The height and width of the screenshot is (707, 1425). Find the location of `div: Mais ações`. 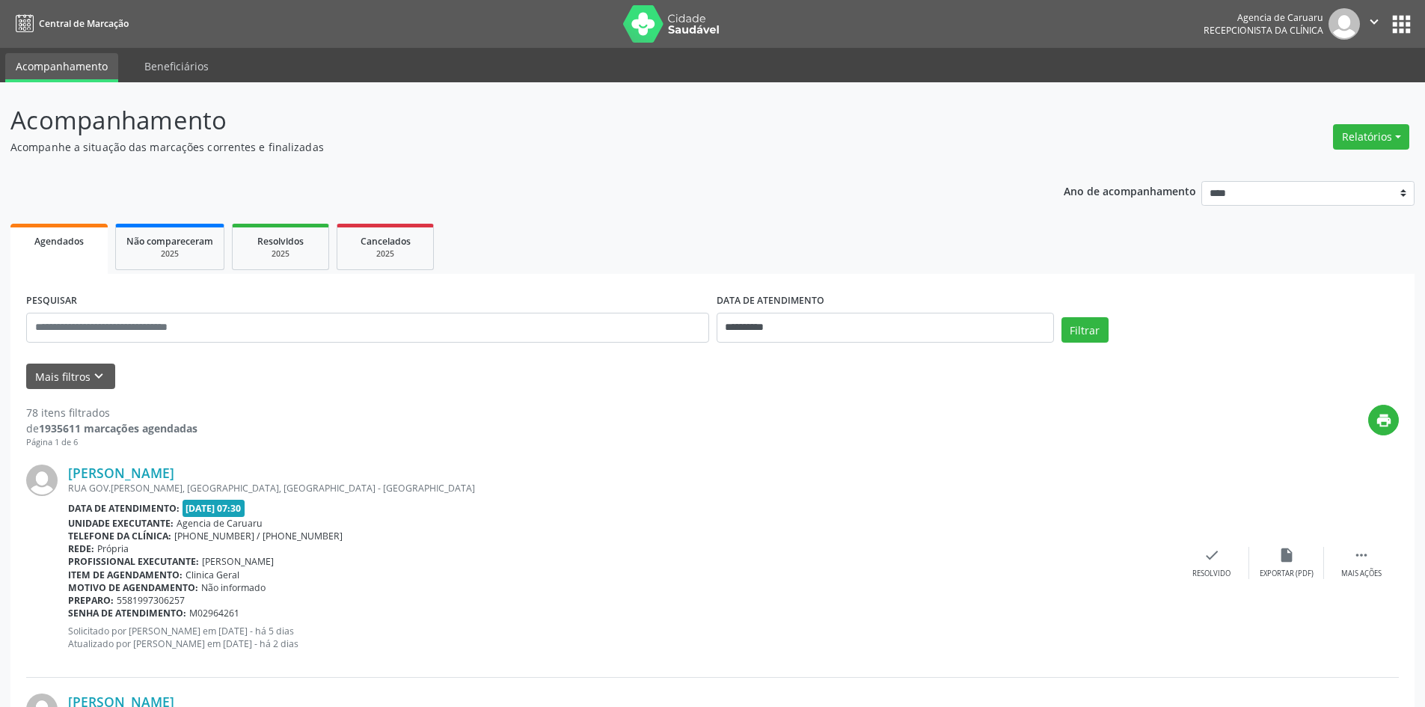

div: Mais ações is located at coordinates (1362, 574).